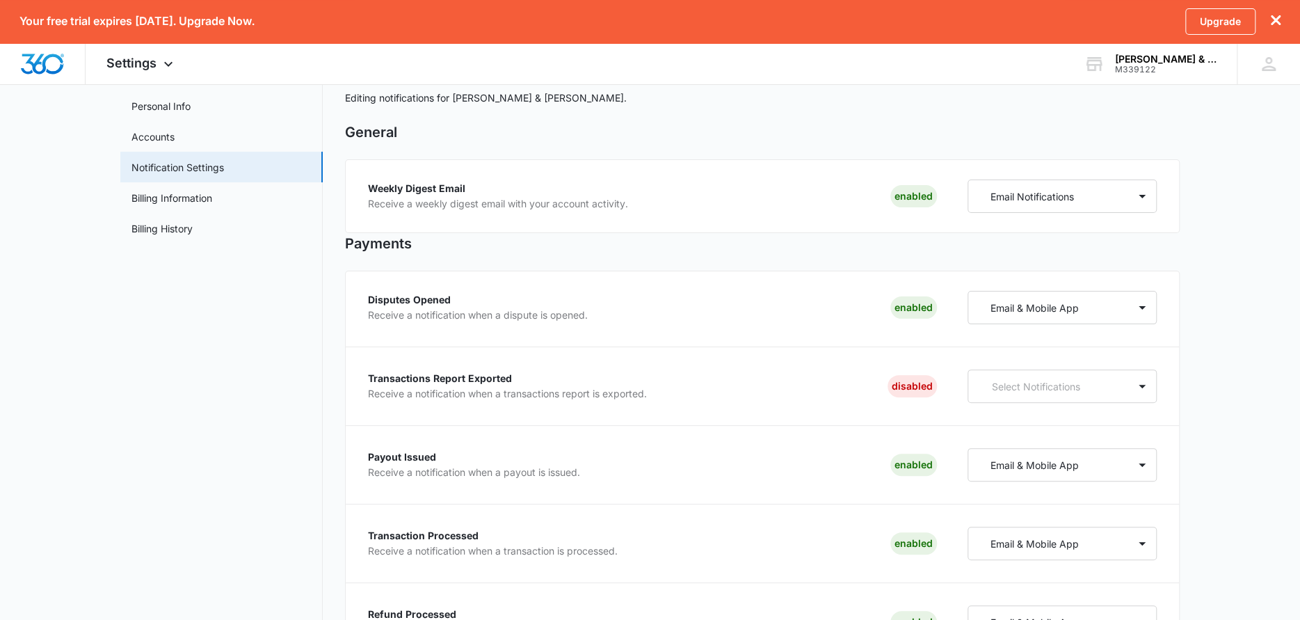 This screenshot has width=1300, height=620. I want to click on p: Payout Issued, so click(474, 457).